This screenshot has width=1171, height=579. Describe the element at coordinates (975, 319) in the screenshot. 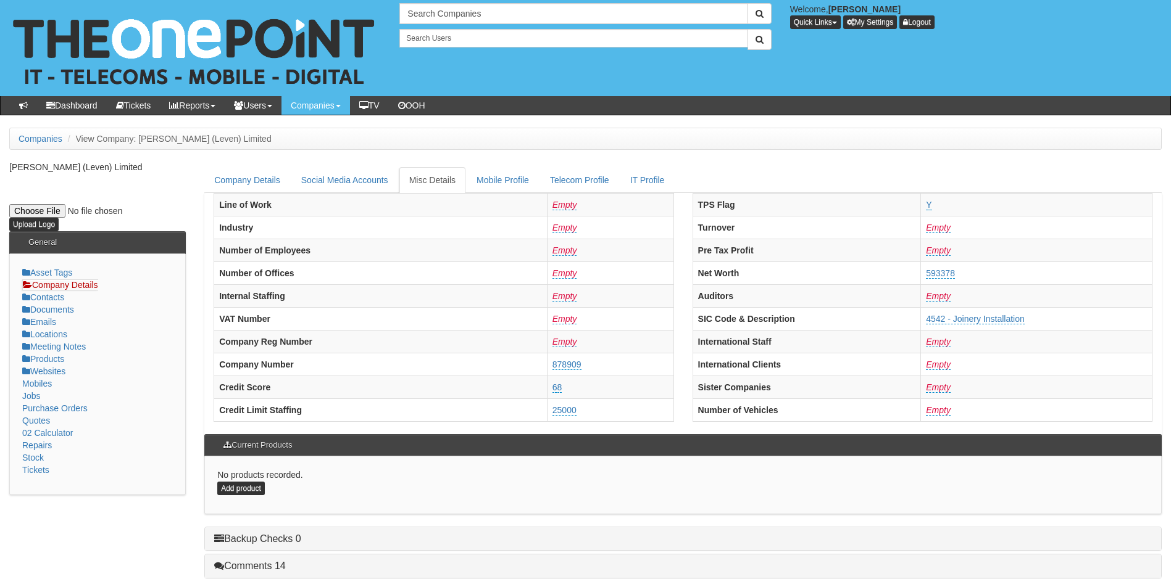

I see `a: 4542 - Joinery Installation` at that location.